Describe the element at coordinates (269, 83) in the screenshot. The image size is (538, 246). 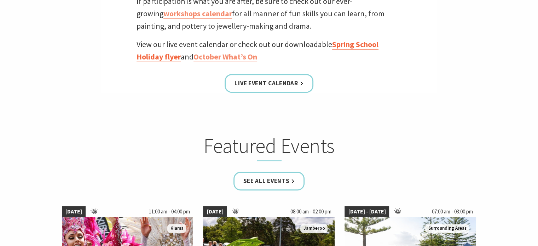
I see `a: Live Event Calendar` at that location.